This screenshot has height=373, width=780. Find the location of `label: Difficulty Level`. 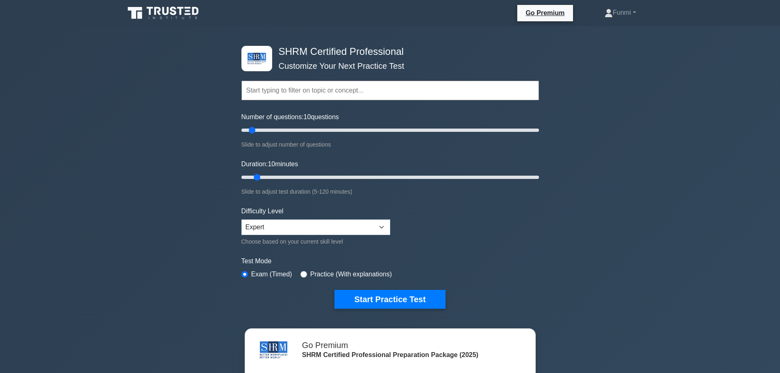

label: Difficulty Level is located at coordinates (262, 212).